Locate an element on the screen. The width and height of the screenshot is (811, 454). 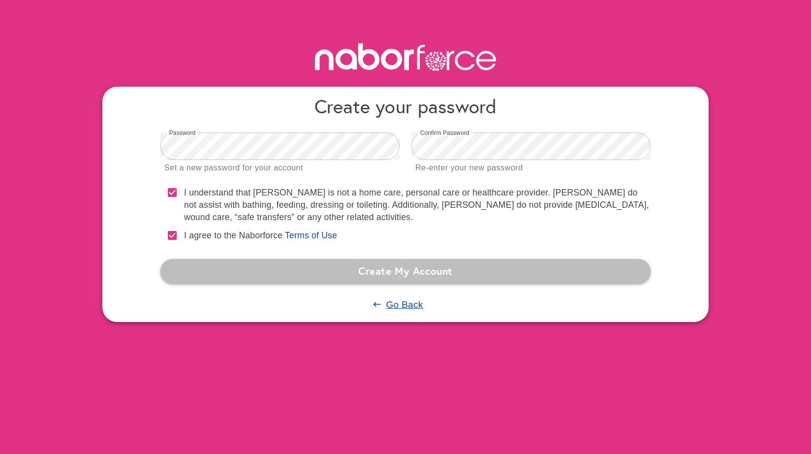
span: Create My Account is located at coordinates (405, 271).